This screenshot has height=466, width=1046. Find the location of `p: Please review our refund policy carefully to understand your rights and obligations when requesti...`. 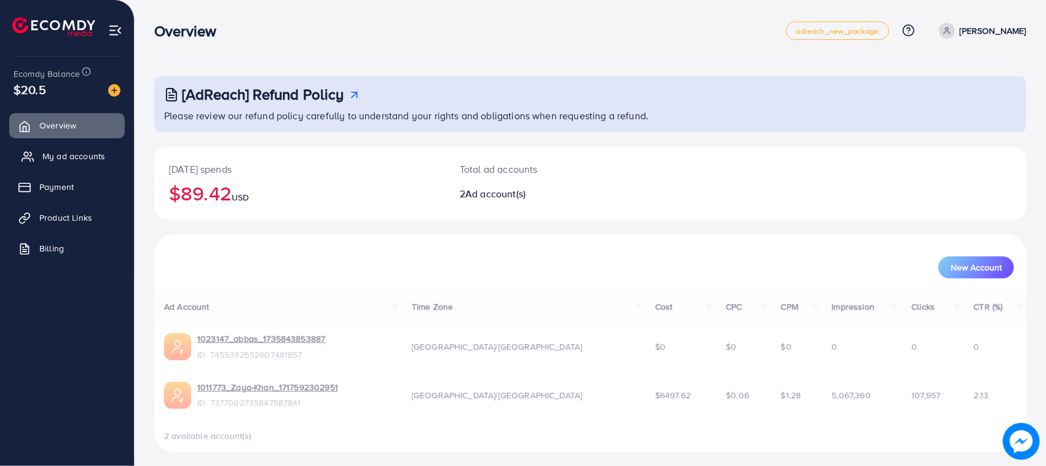

p: Please review our refund policy carefully to understand your rights and obligations when requesti... is located at coordinates (591, 116).